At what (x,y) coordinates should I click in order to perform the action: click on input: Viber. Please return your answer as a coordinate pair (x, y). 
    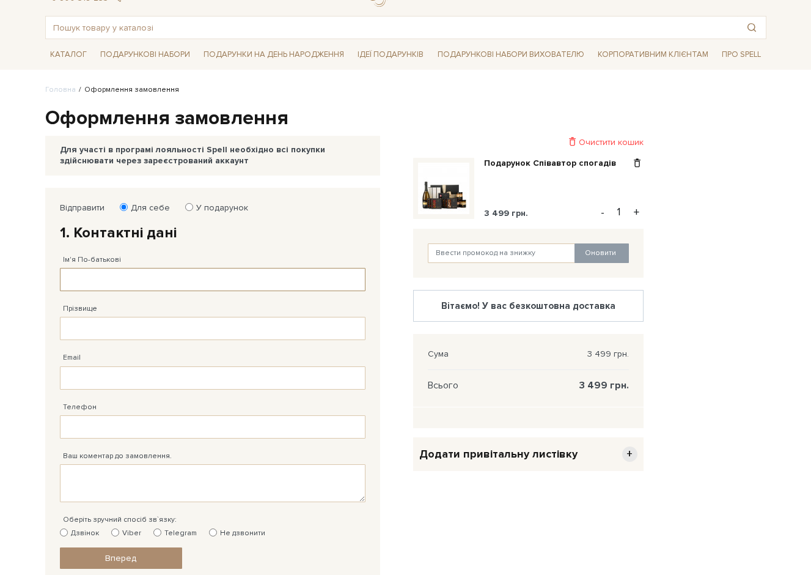
    Looking at the image, I should click on (115, 532).